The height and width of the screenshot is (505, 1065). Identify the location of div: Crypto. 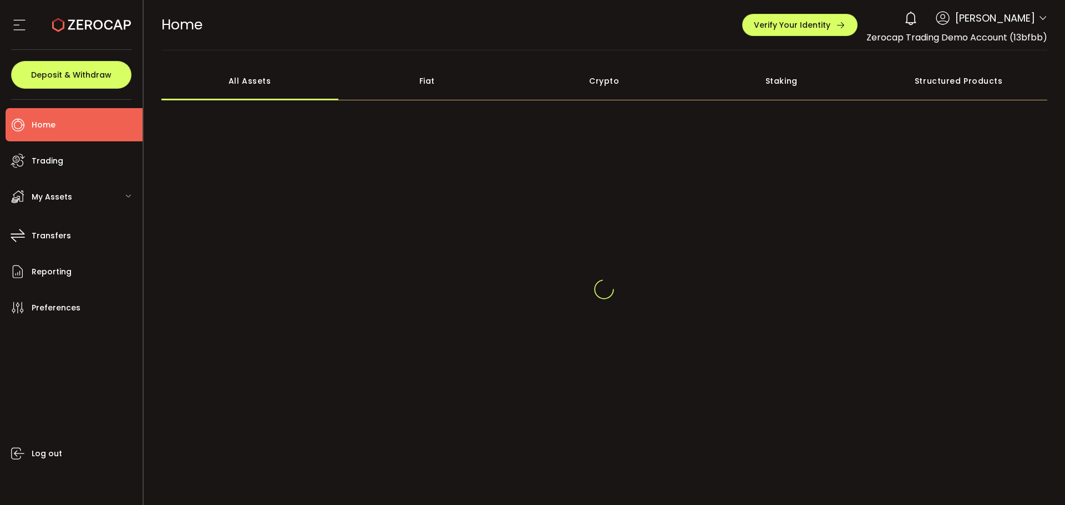
(605, 81).